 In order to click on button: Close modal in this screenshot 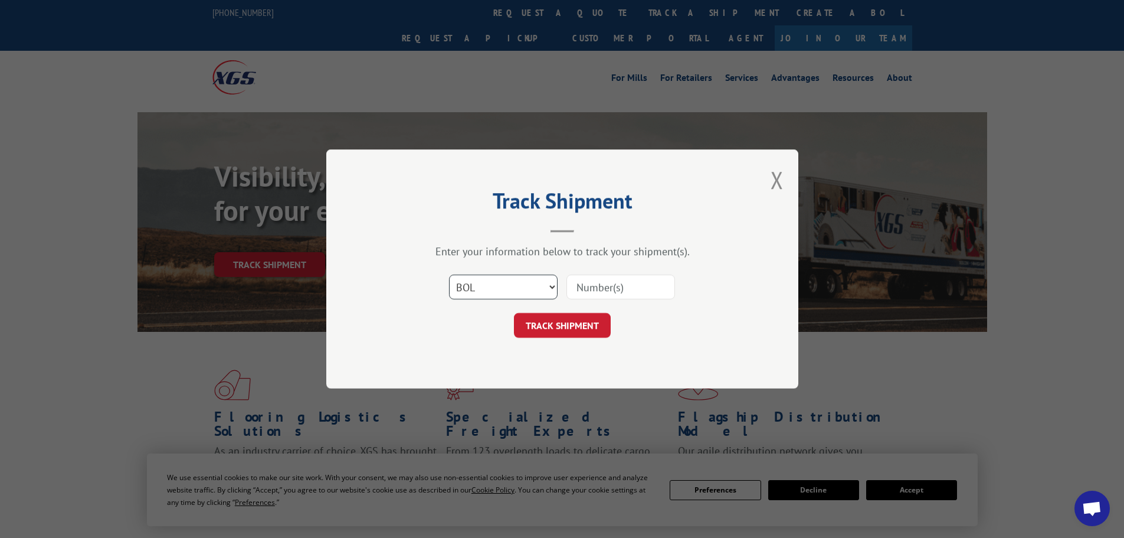, I will do `click(777, 179)`.